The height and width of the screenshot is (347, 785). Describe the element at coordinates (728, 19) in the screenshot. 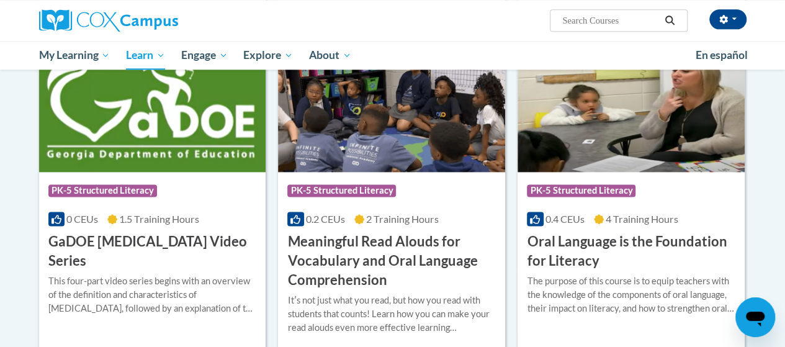

I see `button: Account Settings` at that location.